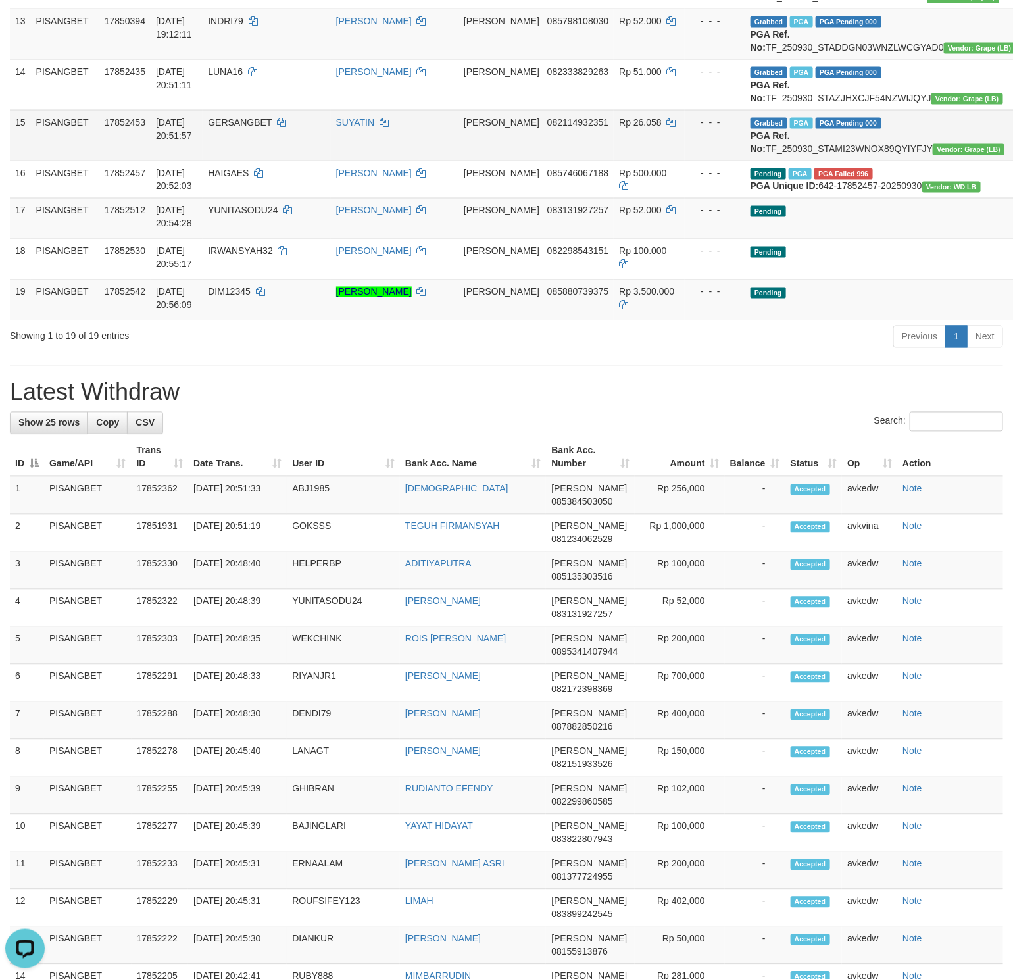 Image resolution: width=1013 pixels, height=979 pixels. I want to click on a: 1, so click(956, 337).